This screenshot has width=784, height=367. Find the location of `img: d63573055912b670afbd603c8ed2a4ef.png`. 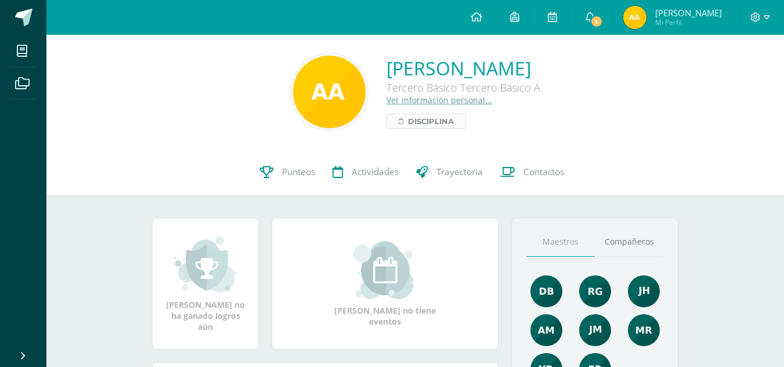

img: d63573055912b670afbd603c8ed2a4ef.png is located at coordinates (595, 330).